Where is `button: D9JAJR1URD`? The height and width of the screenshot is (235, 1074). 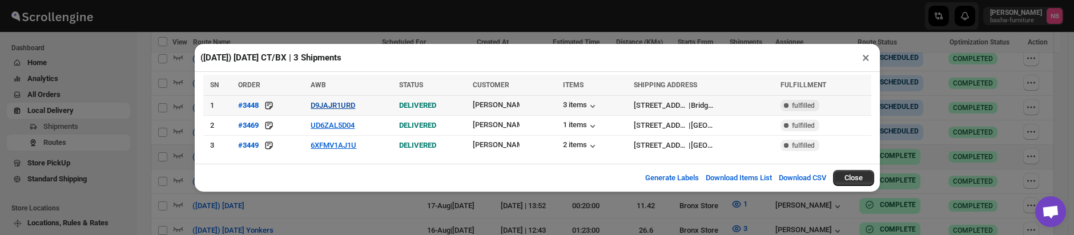 button: D9JAJR1URD is located at coordinates (333, 105).